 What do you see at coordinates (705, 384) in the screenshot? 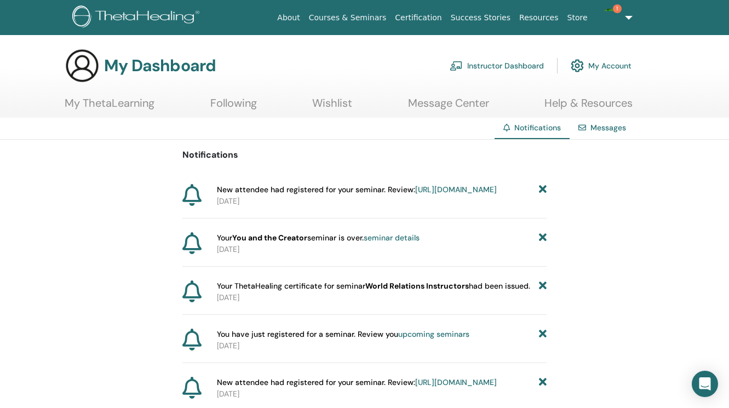
I see `div: Open Intercom Messenger` at bounding box center [705, 384].